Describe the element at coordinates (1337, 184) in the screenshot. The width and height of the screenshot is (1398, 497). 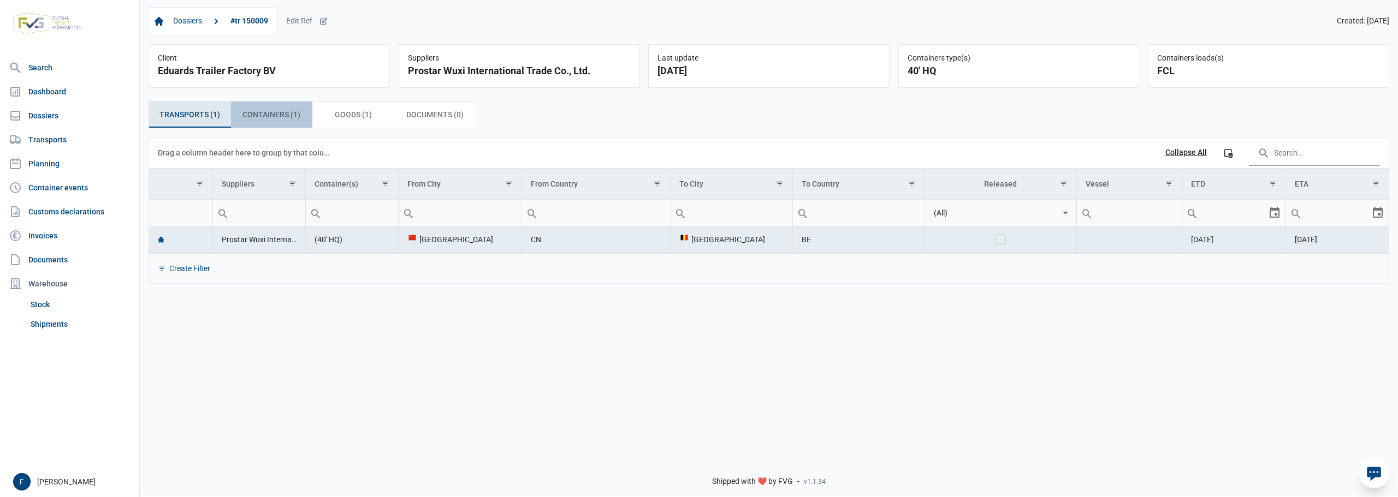
I see `td: Column ETA` at that location.